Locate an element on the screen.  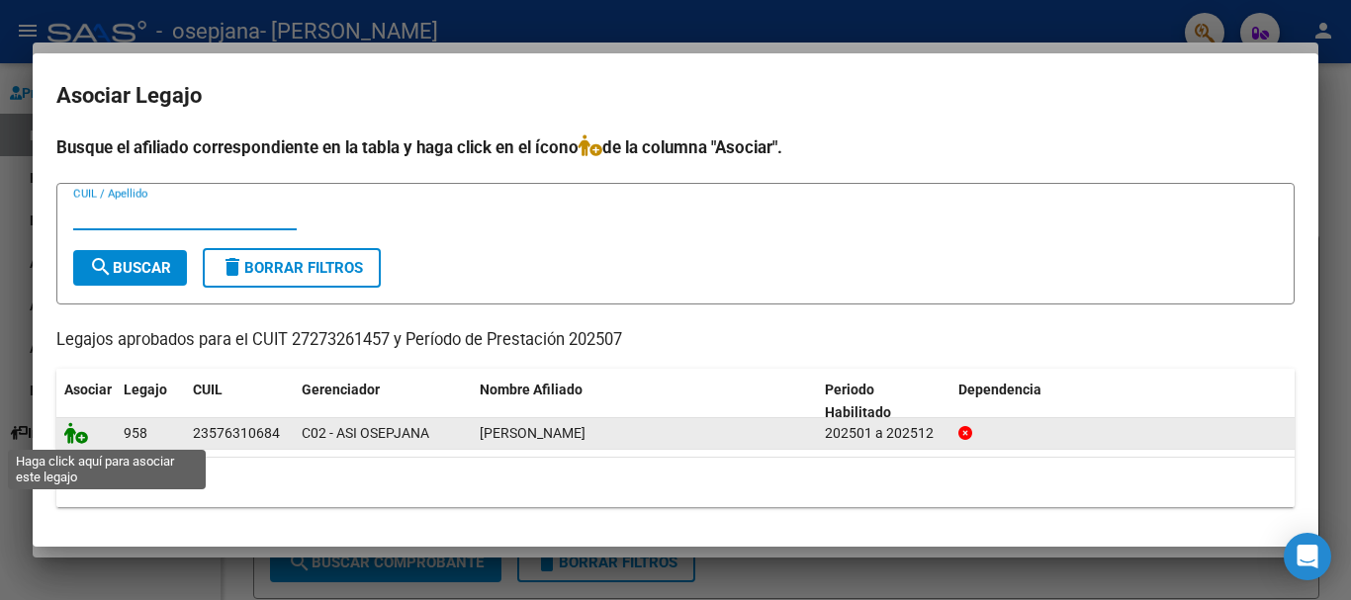
div: 202501 a 202512 is located at coordinates (883, 433).